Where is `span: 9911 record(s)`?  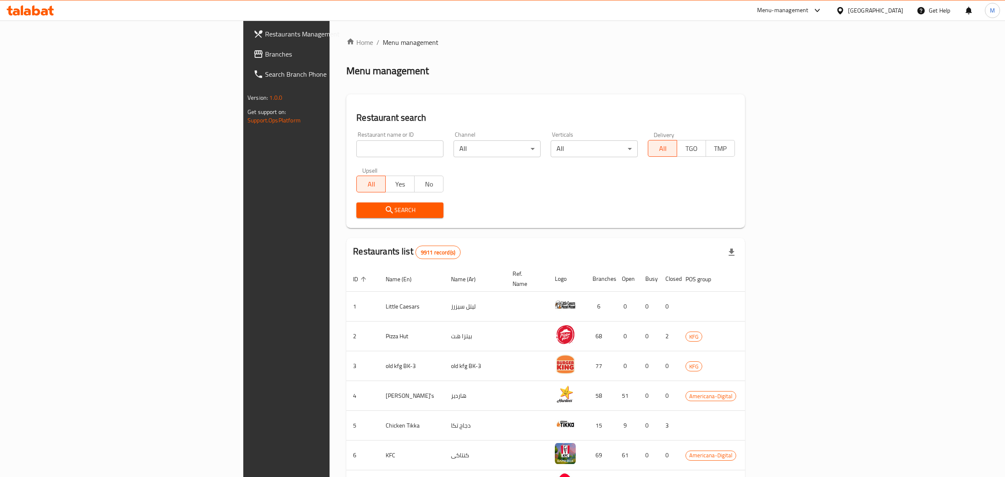
span: 9911 record(s) is located at coordinates (438, 252).